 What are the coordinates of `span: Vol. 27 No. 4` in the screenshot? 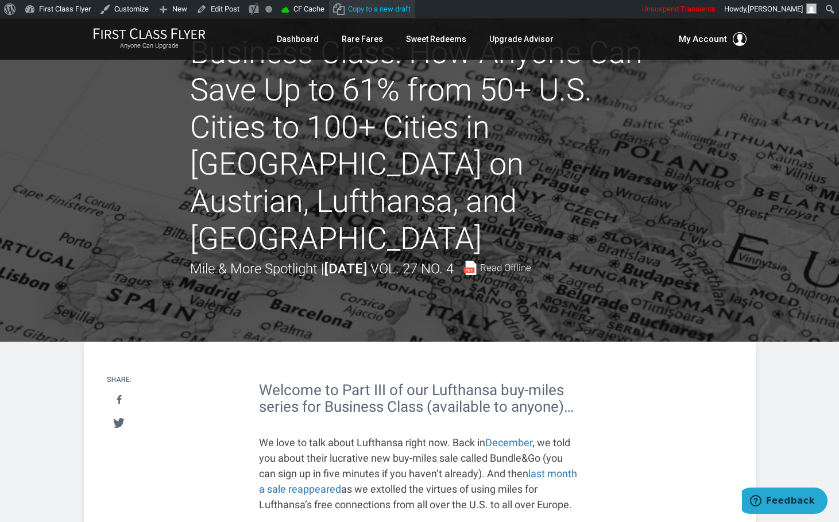 It's located at (412, 269).